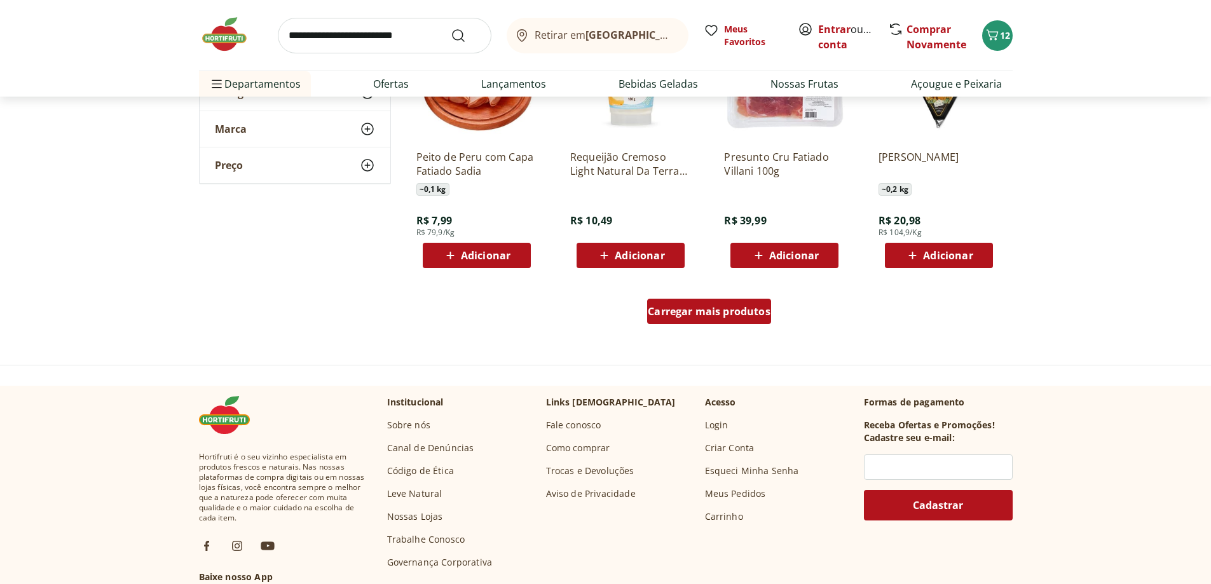  Describe the element at coordinates (895, 189) in the screenshot. I see `span: ~ 0,2 kg` at that location.